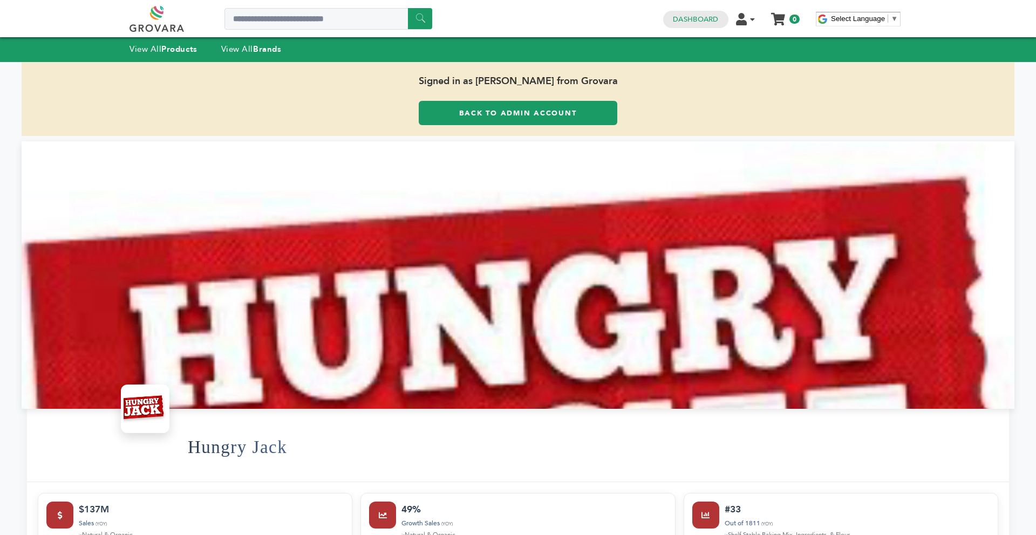 This screenshot has height=535, width=1036. Describe the element at coordinates (857, 510) in the screenshot. I see `div: #33` at that location.